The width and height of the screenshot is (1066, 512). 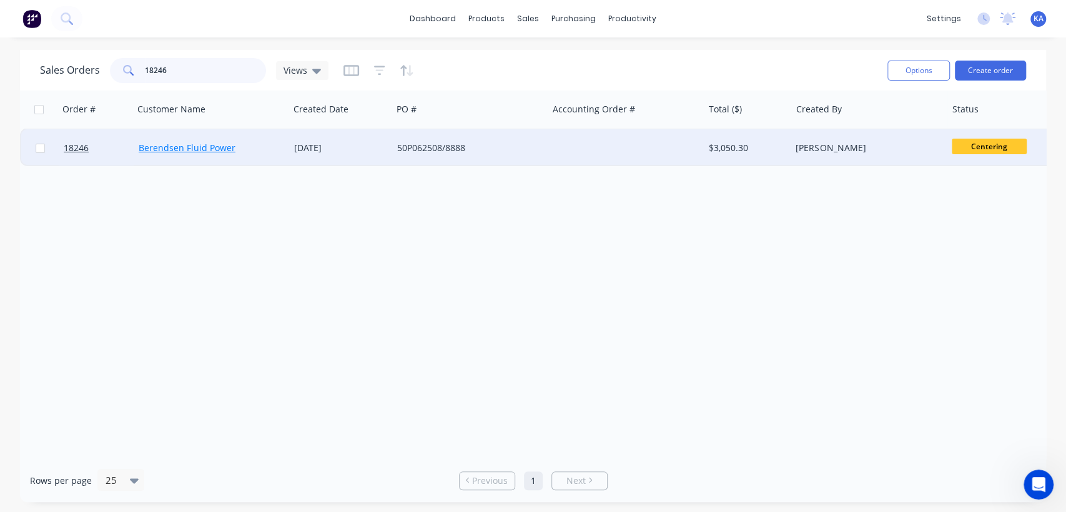 What do you see at coordinates (725, 109) in the screenshot?
I see `div: Total ($)` at bounding box center [725, 109].